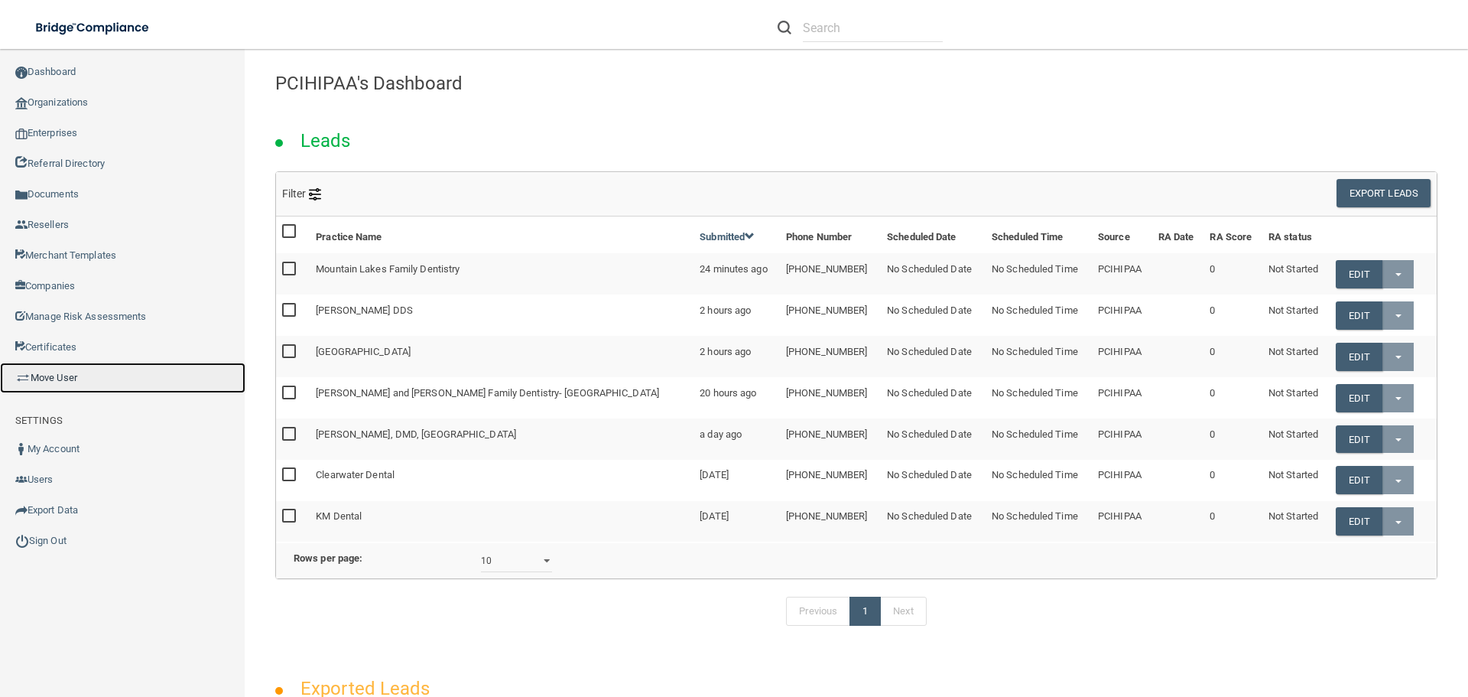 Image resolution: width=1468 pixels, height=697 pixels. Describe the element at coordinates (502, 521) in the screenshot. I see `td: KM Dental` at that location.